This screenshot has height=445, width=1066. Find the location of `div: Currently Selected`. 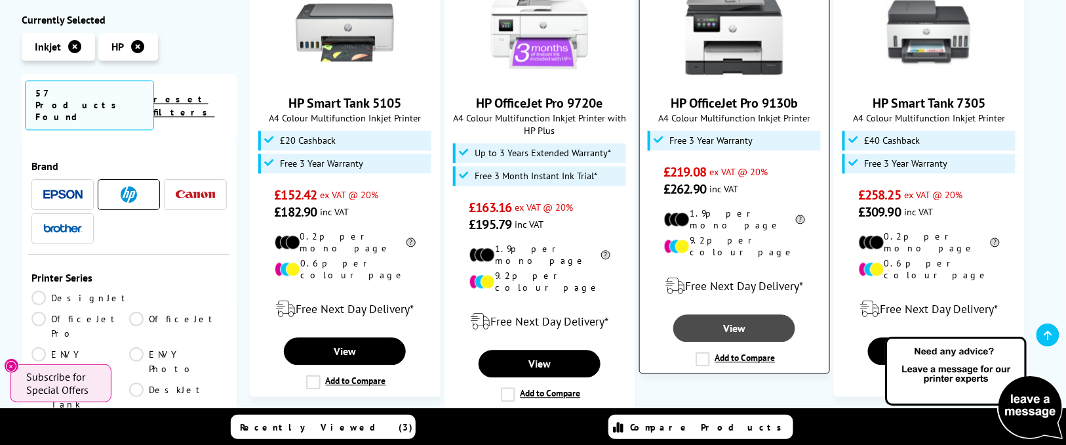

div: Currently Selected is located at coordinates (129, 20).